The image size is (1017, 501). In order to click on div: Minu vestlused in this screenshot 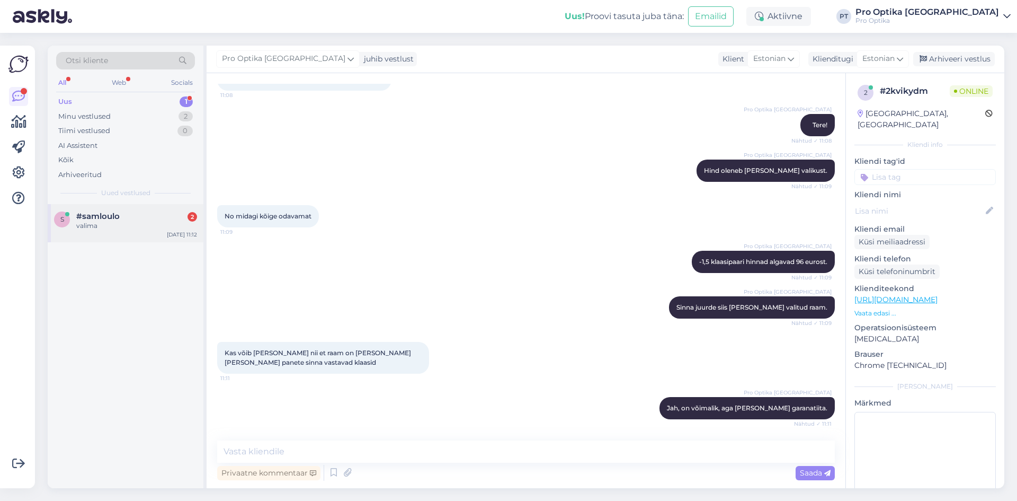, I will do `click(84, 117)`.